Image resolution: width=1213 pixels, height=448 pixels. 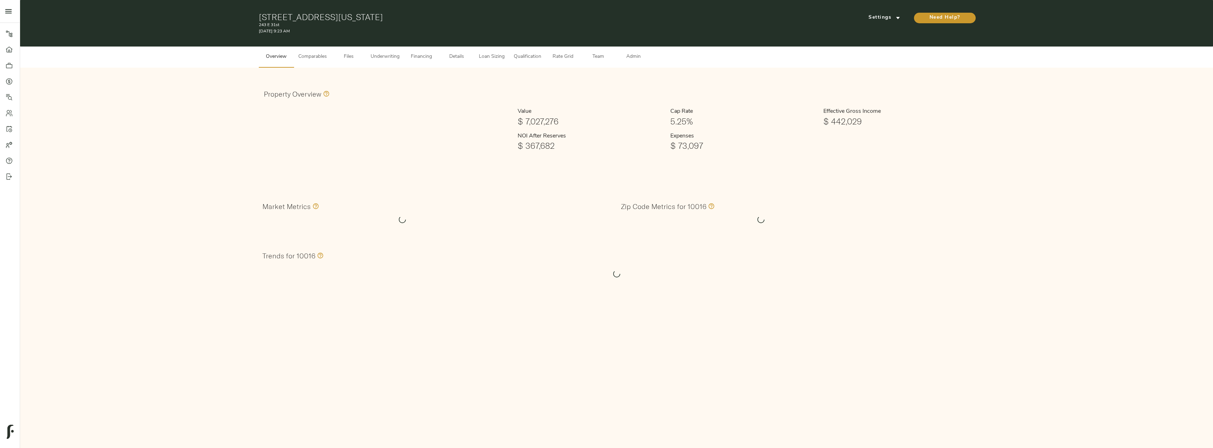 I want to click on span: Overview, so click(x=277, y=57).